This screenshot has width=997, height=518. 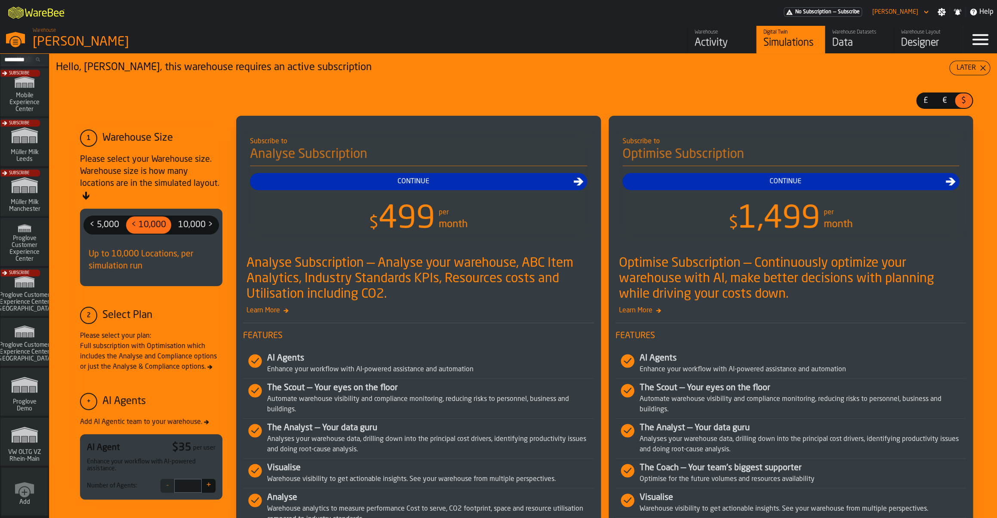 What do you see at coordinates (25, 193) in the screenshot?
I see `a: link-to-/wh/i/b09612b5-e9f1-4a3a-b0a4-784729d61419/simulations` at bounding box center [25, 193].